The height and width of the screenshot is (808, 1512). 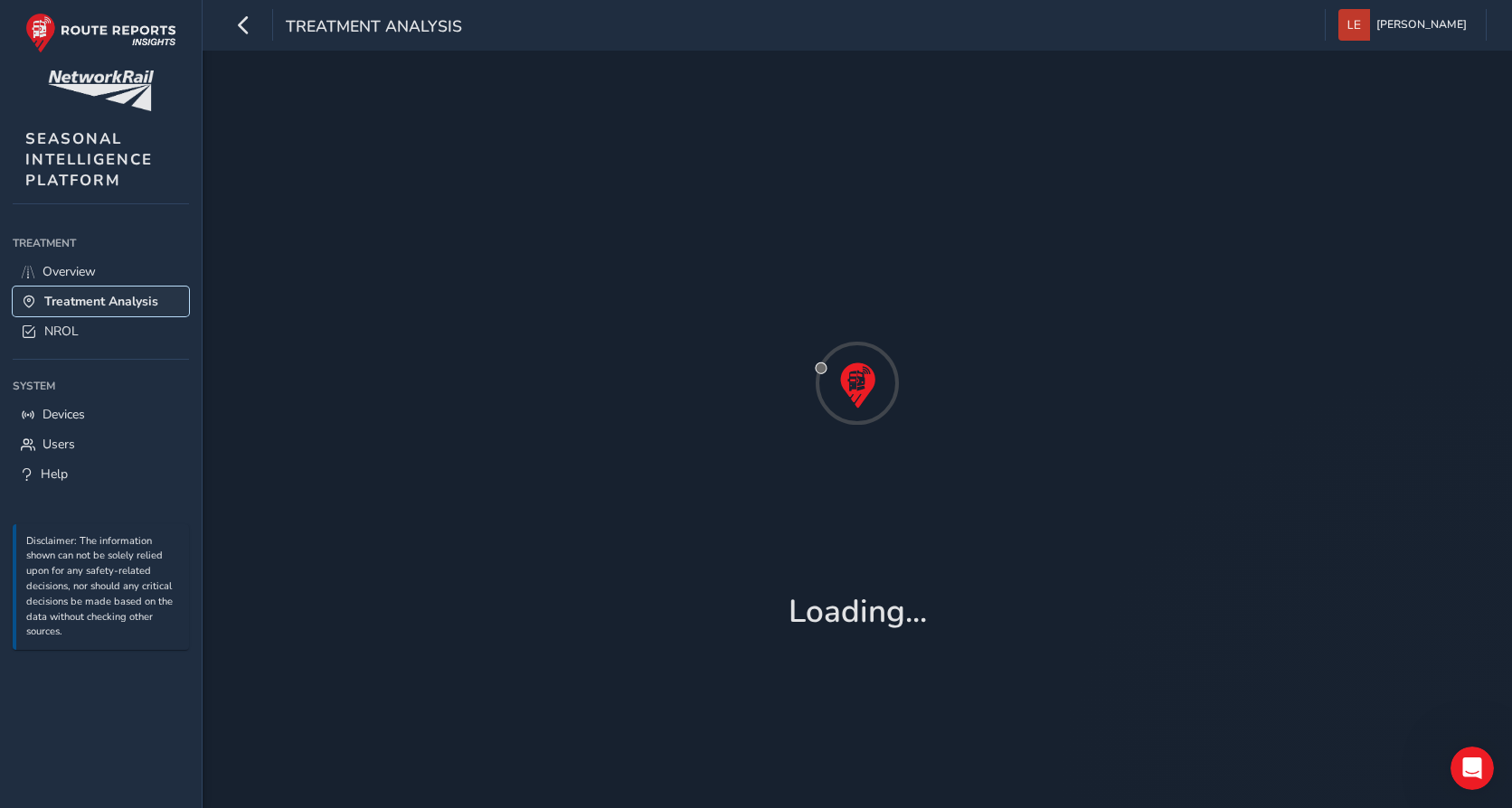 I want to click on h1: Loading..., so click(x=857, y=612).